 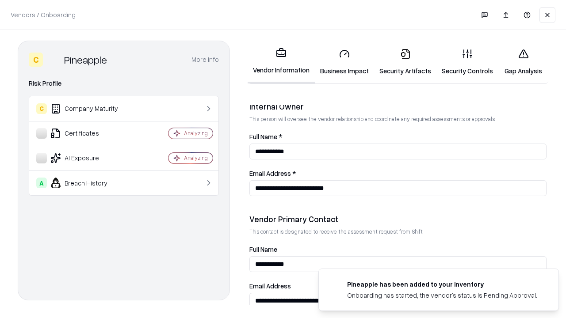 I want to click on div: Vendor Primary Contact, so click(x=398, y=219).